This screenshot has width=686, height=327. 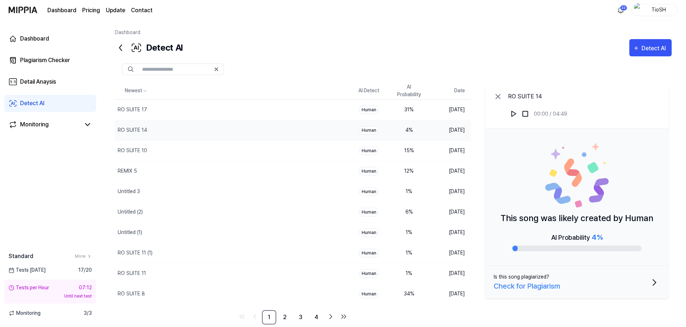 What do you see at coordinates (83, 256) in the screenshot?
I see `a: More` at bounding box center [83, 256].